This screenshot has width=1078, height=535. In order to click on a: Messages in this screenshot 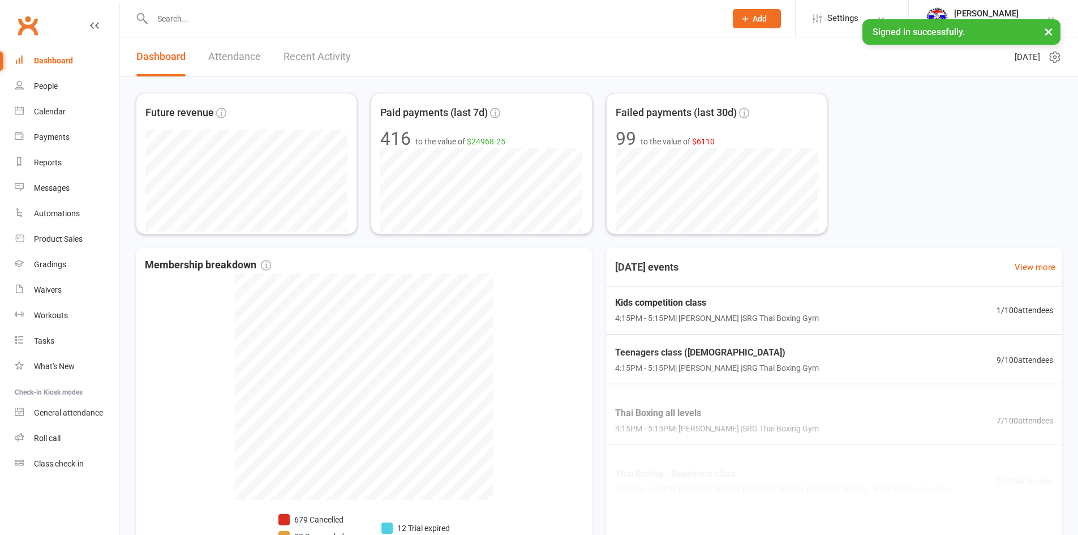, I will do `click(67, 188)`.